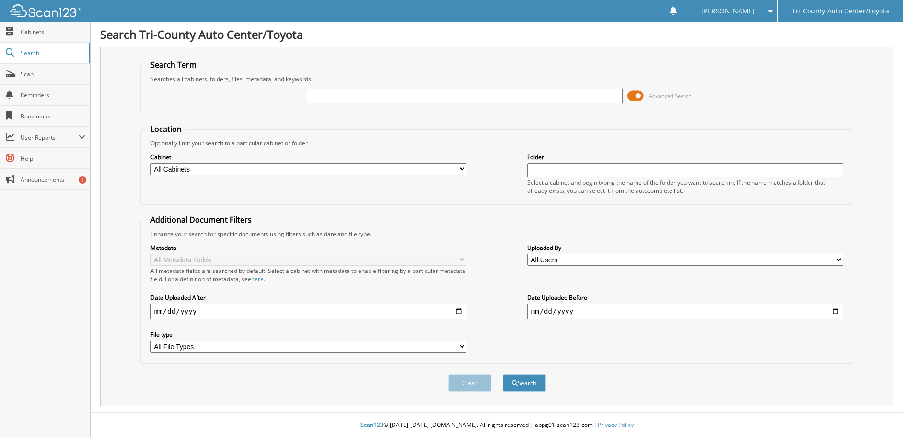 The width and height of the screenshot is (903, 437). What do you see at coordinates (257, 278) in the screenshot?
I see `a: here` at bounding box center [257, 278].